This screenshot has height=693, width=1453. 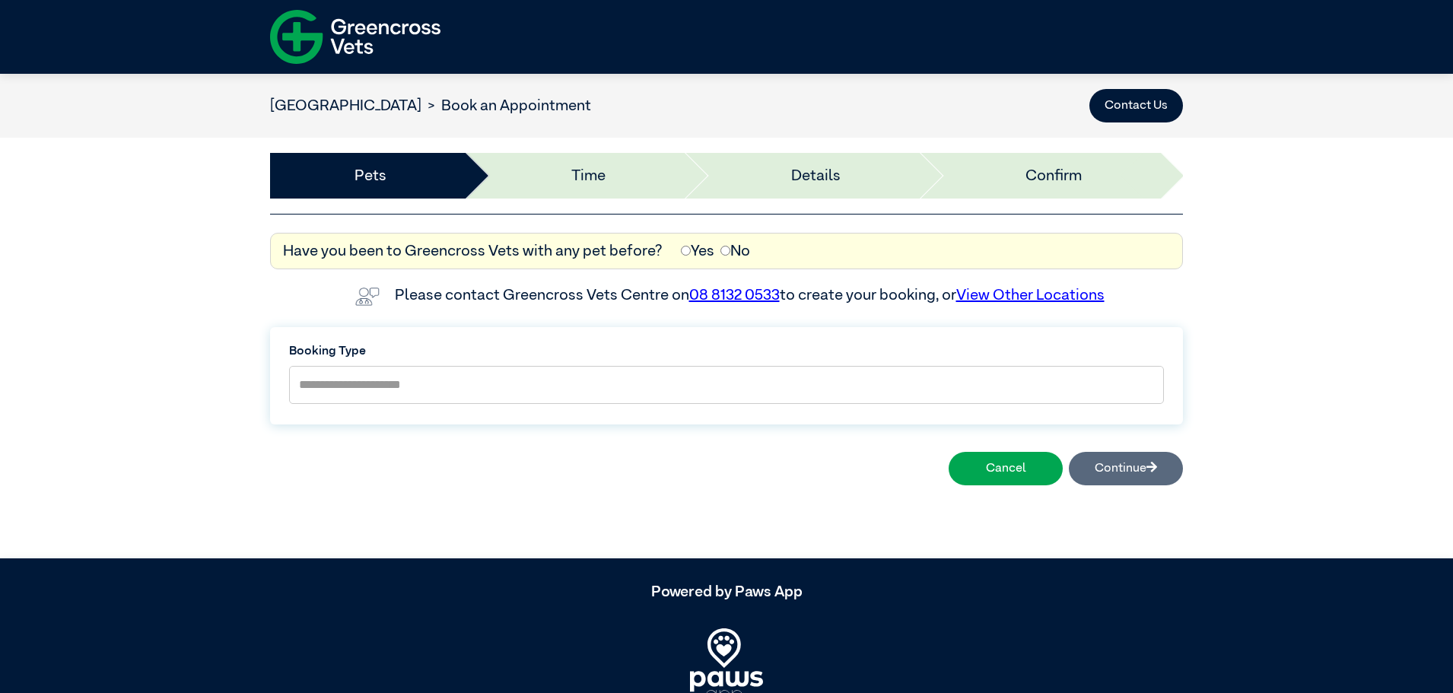 What do you see at coordinates (371, 176) in the screenshot?
I see `a: Pets` at bounding box center [371, 176].